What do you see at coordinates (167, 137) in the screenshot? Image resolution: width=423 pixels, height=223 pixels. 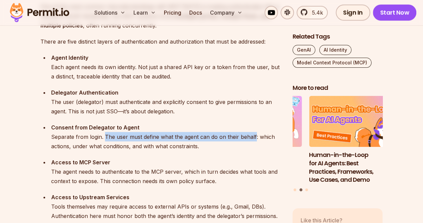 I see `div: Separate from login. The user must define what the agent can do on their behalf: which actions, u...` at bounding box center [167, 137].